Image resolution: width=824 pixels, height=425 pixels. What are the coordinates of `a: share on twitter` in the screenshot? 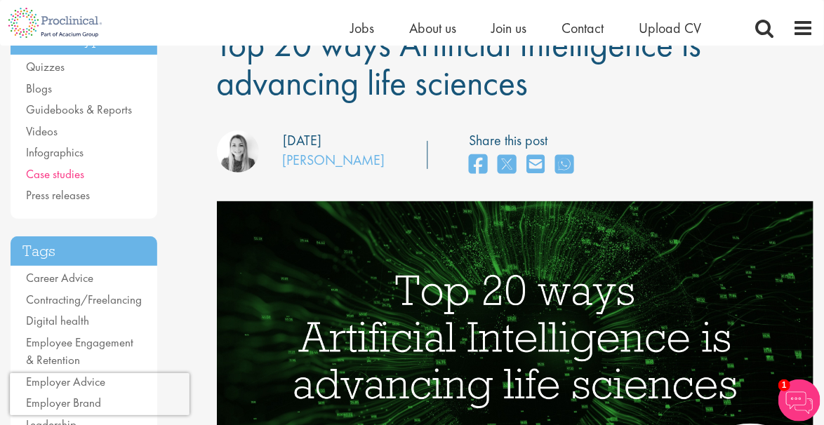 It's located at (508, 165).